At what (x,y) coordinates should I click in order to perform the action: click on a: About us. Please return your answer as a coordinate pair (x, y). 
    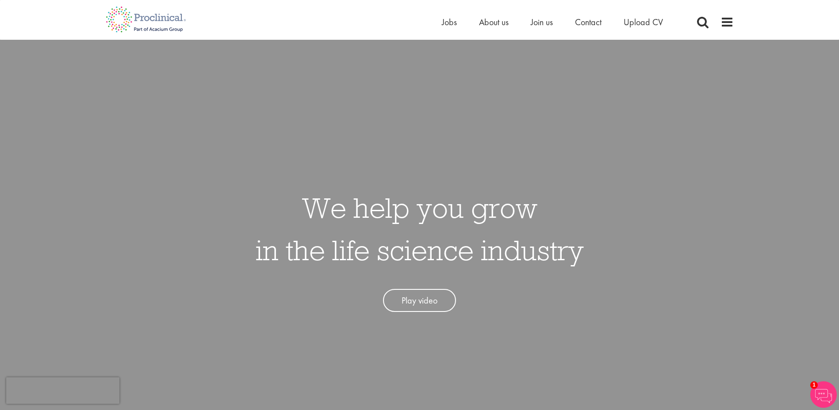
    Looking at the image, I should click on (494, 22).